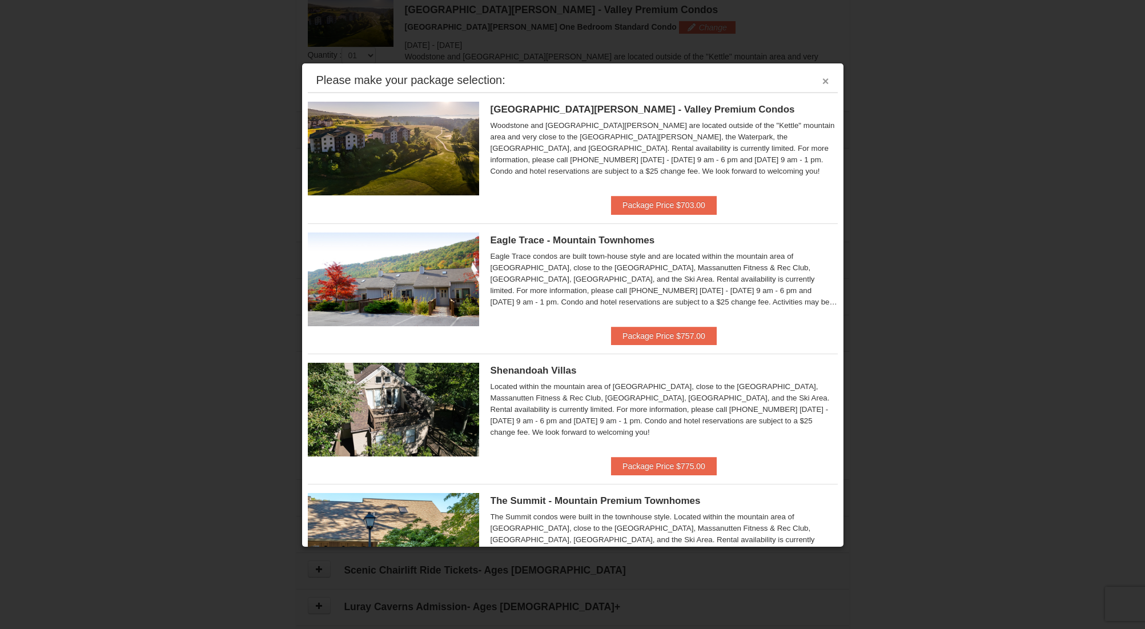 Image resolution: width=1145 pixels, height=629 pixels. What do you see at coordinates (393, 279) in the screenshot?
I see `img: 19218983-1-9b289e55.jpg` at bounding box center [393, 279].